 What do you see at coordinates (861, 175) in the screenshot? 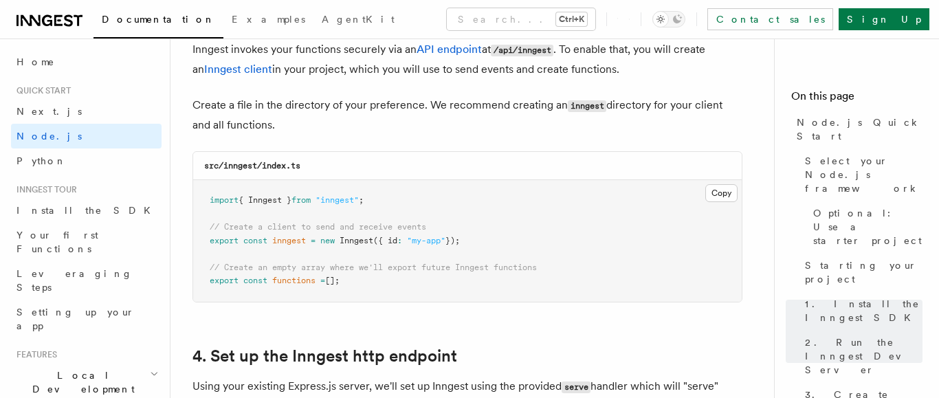
I see `a: Select your Node.js framework` at bounding box center [861, 175].